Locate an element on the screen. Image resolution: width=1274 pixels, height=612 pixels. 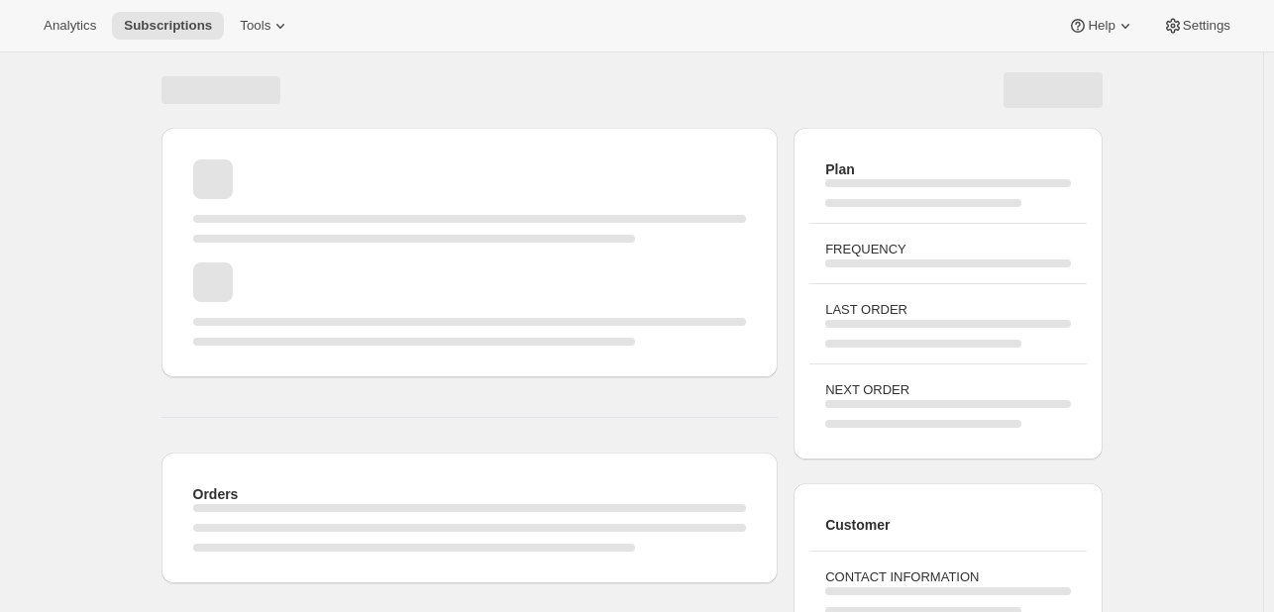
span: Analytics is located at coordinates (69, 26).